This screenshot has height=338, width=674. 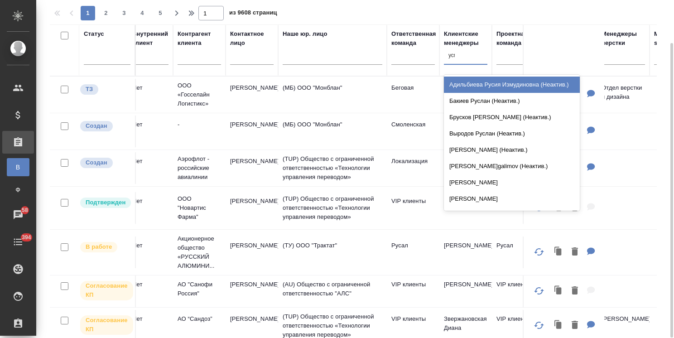 I want to click on span: 4, so click(x=142, y=13).